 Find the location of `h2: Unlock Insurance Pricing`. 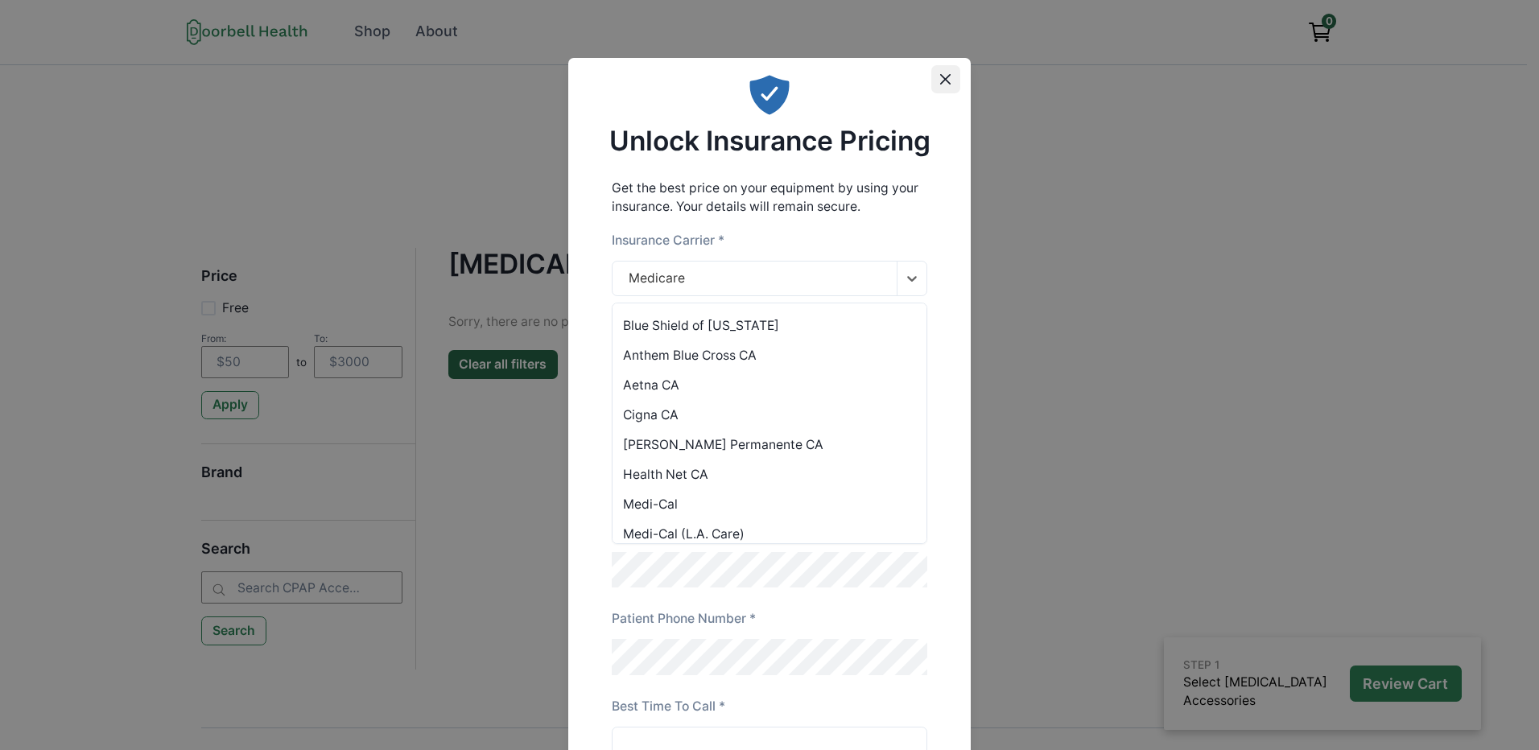

h2: Unlock Insurance Pricing is located at coordinates (770, 141).